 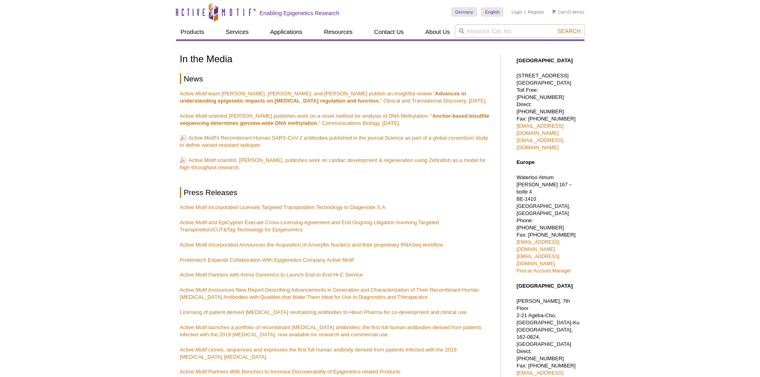 What do you see at coordinates (569, 31) in the screenshot?
I see `button: Search` at bounding box center [569, 31].